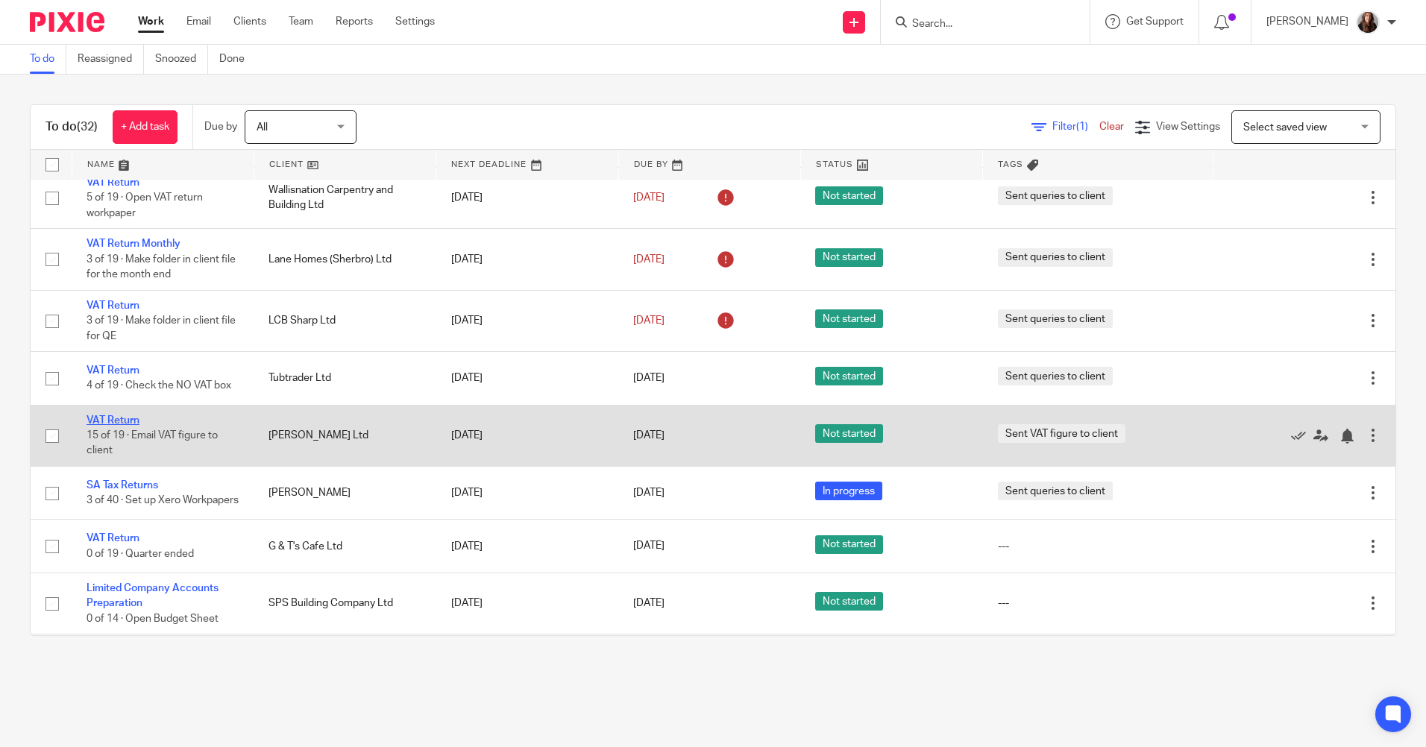 This screenshot has width=1426, height=747. What do you see at coordinates (145, 205) in the screenshot?
I see `span: 5 of 19 · Open VAT return workpaper` at bounding box center [145, 205].